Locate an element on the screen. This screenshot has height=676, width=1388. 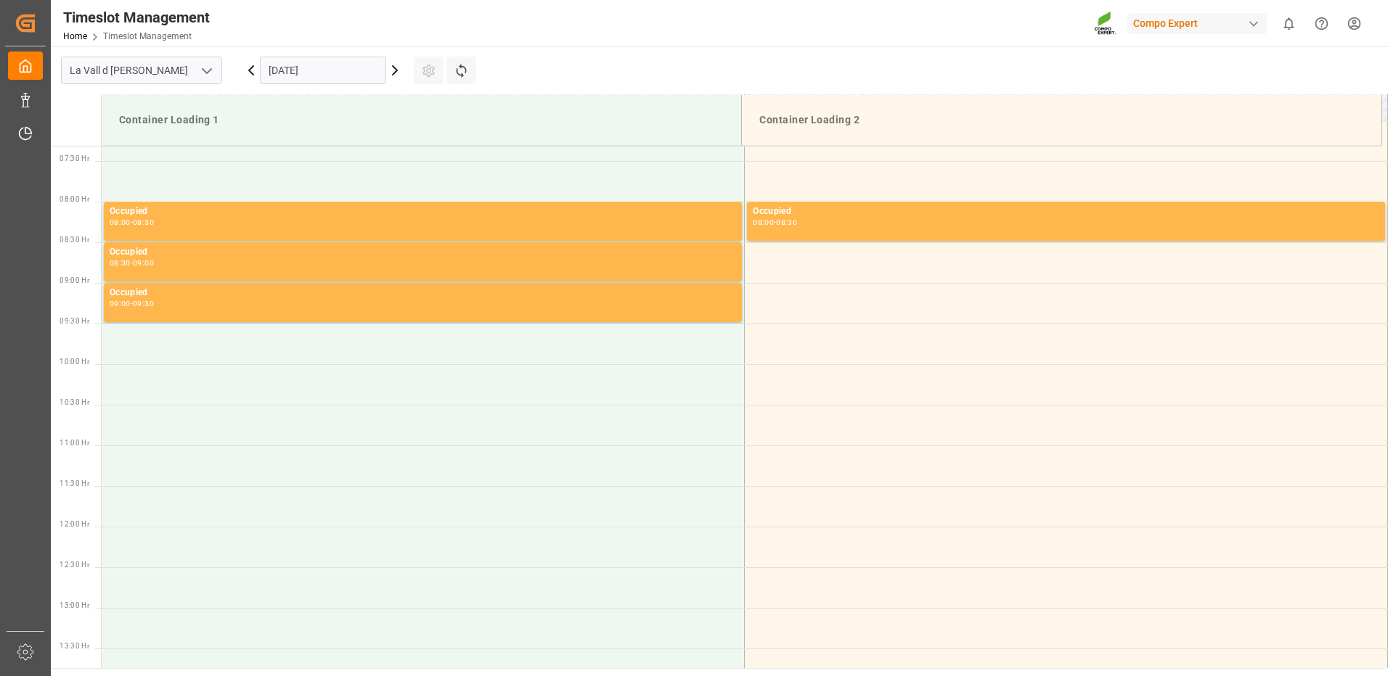
button: Compo Expert is located at coordinates (1200, 23).